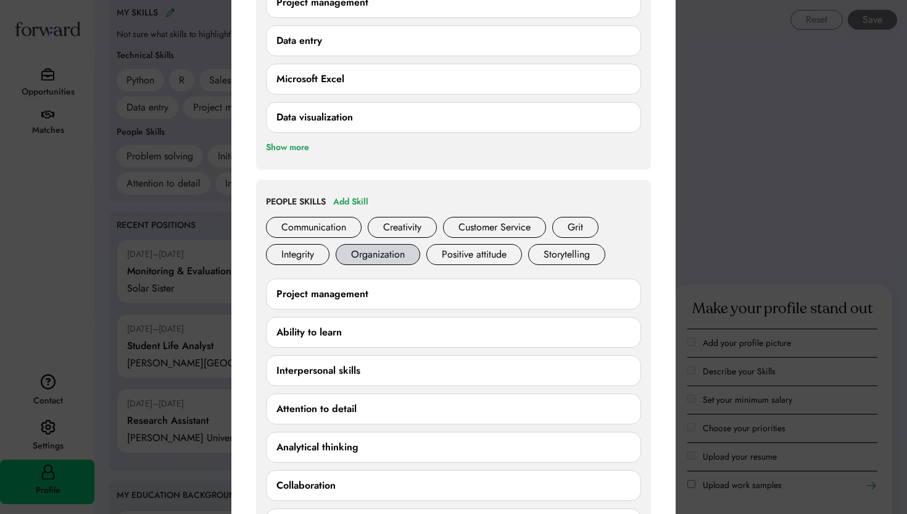 This screenshot has height=514, width=907. What do you see at coordinates (299, 41) in the screenshot?
I see `div: Data entry` at bounding box center [299, 41].